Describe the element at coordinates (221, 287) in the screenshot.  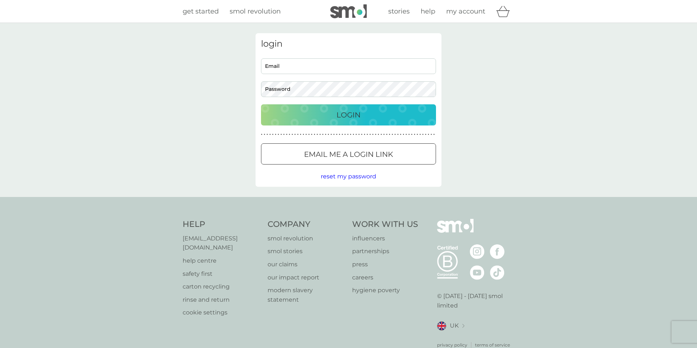
I see `p: carton recycling` at that location.